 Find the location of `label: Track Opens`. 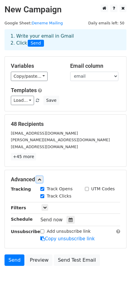

label: Track Opens is located at coordinates (60, 189).